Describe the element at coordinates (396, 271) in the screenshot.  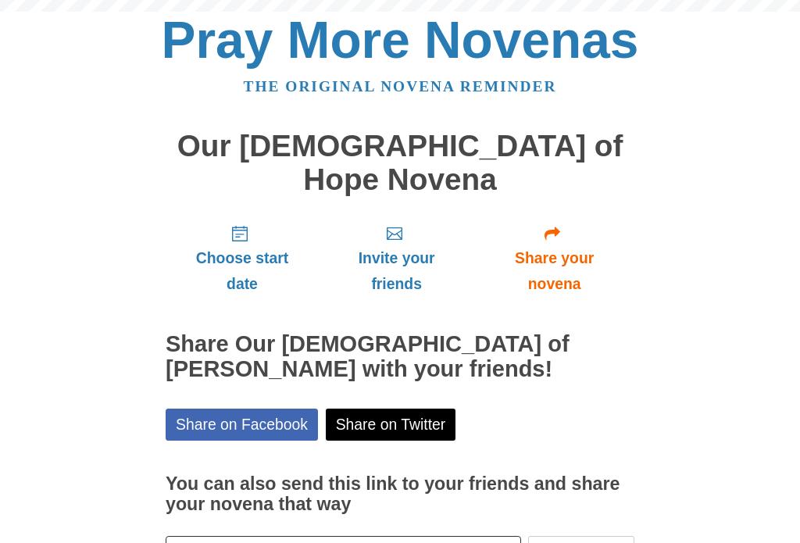
I see `span: Invite your friends` at that location.